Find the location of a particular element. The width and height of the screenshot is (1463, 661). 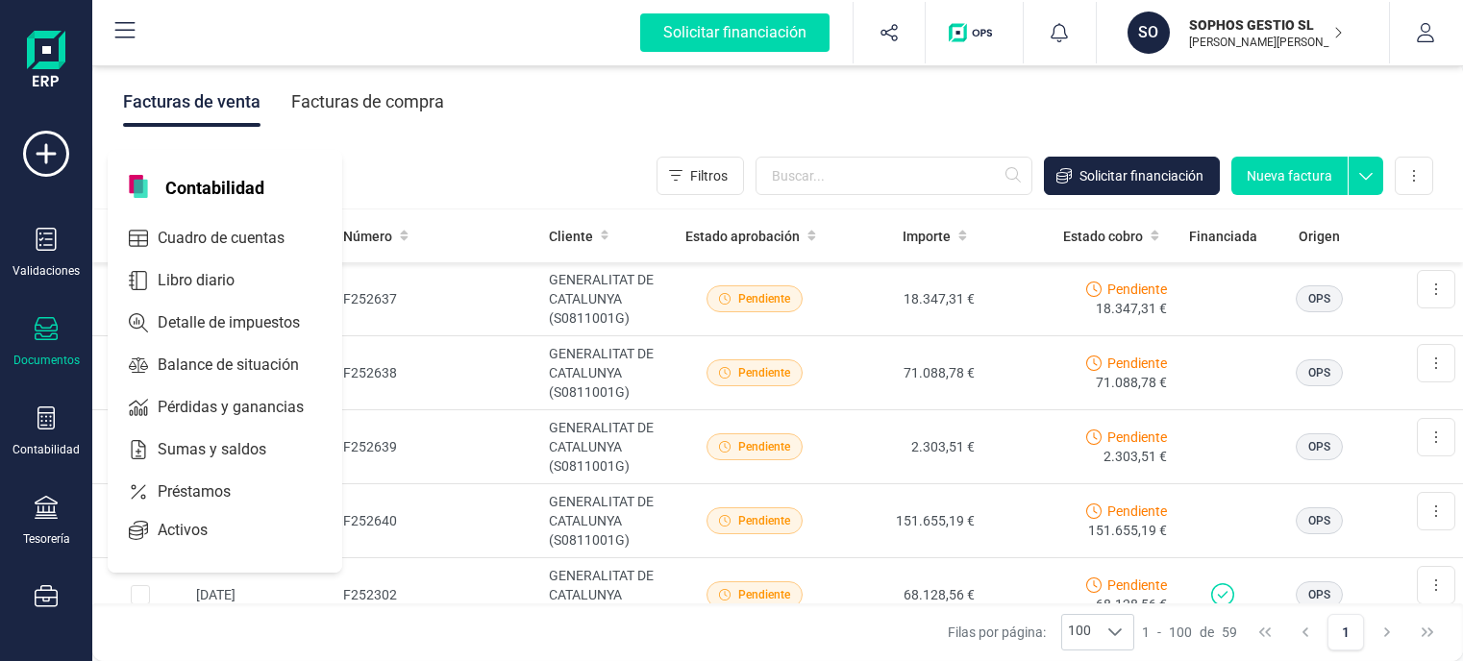

div: Tesorería is located at coordinates (46, 539).